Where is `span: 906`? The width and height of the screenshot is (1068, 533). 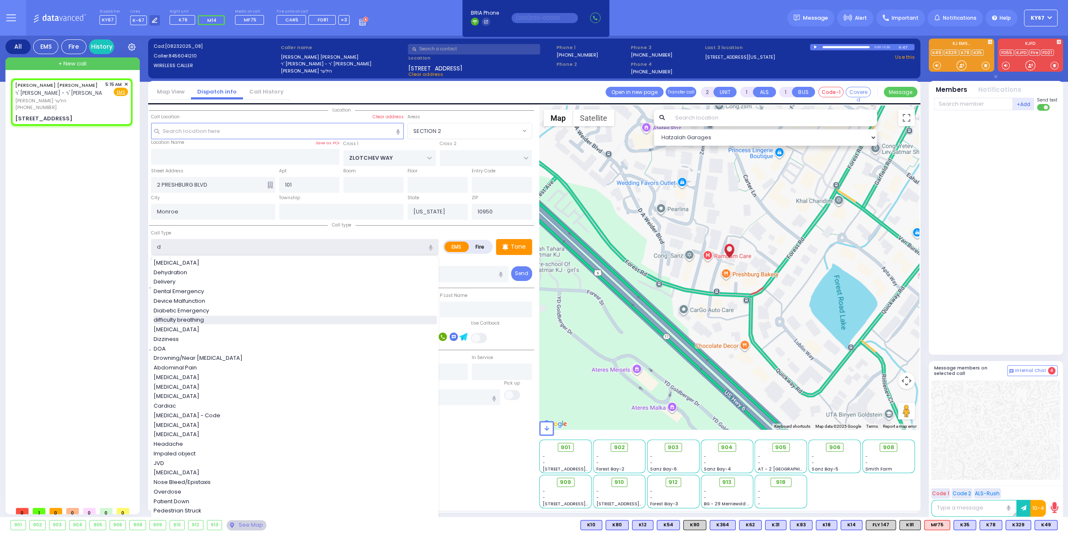
span: 906 is located at coordinates (834, 448).